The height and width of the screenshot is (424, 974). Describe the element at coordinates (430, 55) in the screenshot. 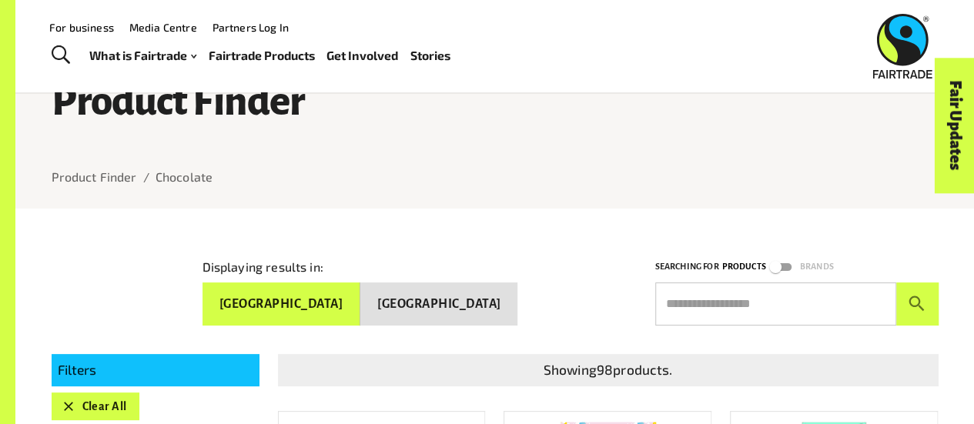

I see `a: Stories` at that location.